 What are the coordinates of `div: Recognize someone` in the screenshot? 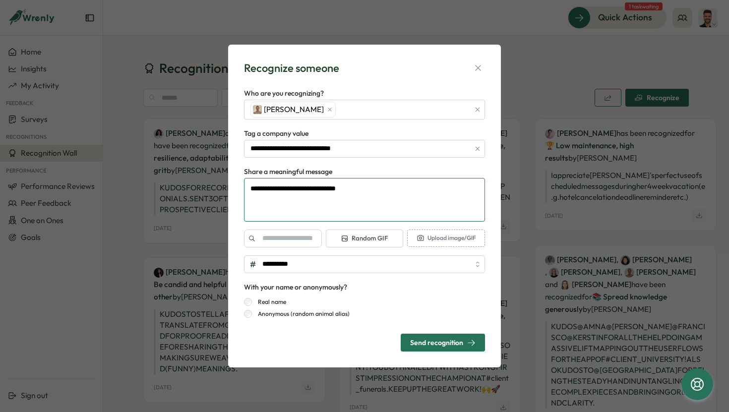 It's located at (292, 68).